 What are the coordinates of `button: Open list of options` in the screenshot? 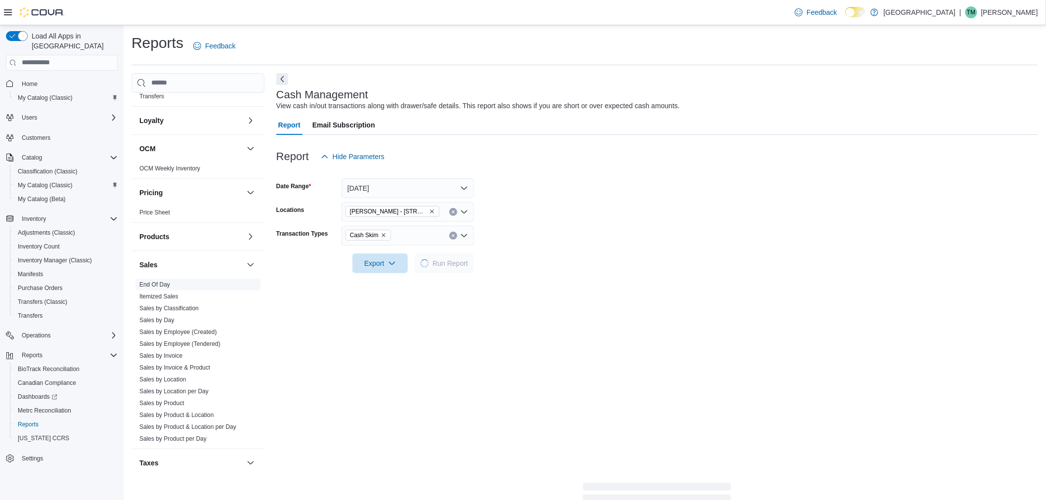 It's located at (464, 236).